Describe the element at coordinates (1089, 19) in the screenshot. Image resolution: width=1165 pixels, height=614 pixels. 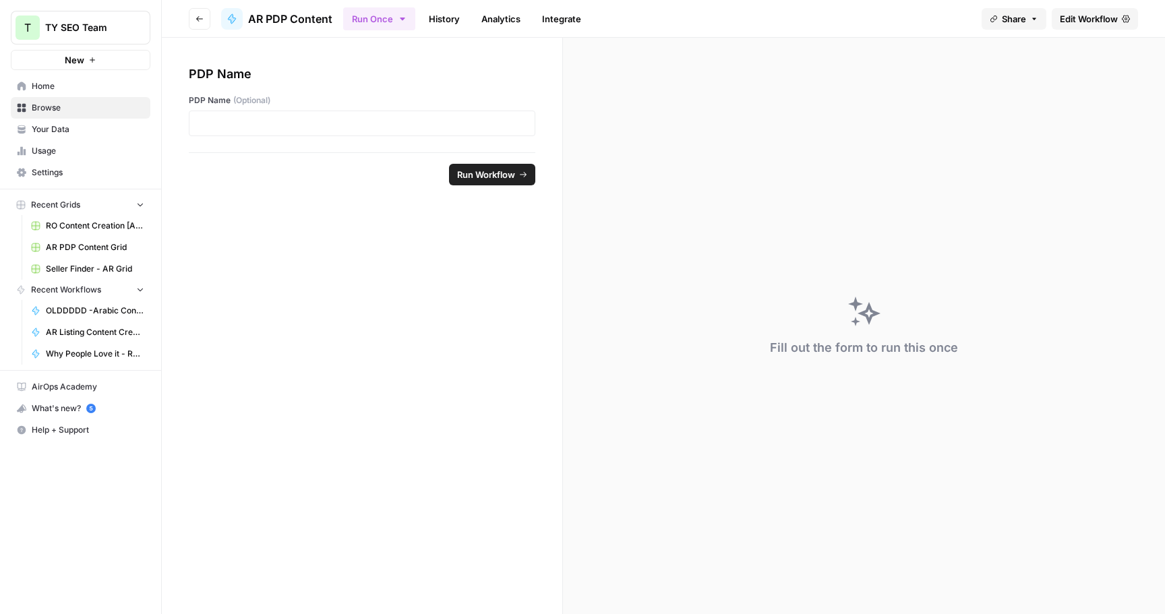
I see `span: Edit Workflow` at that location.